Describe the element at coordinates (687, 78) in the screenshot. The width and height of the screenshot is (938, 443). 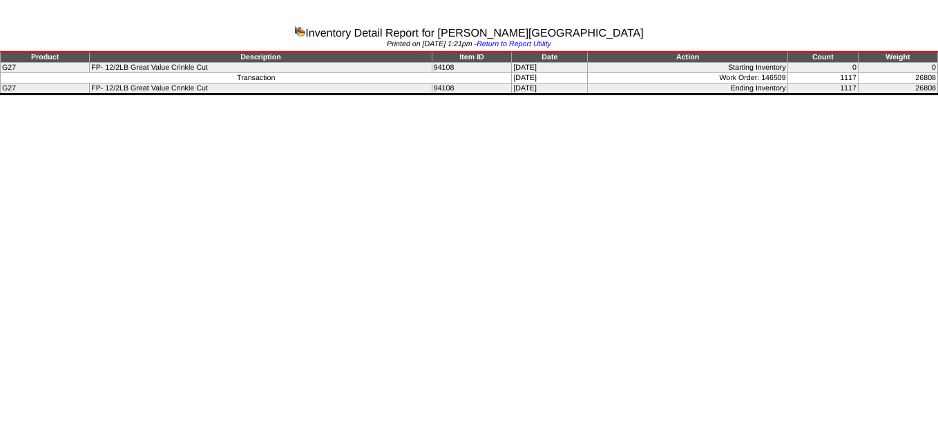
I see `td: Work Order: 146509` at that location.